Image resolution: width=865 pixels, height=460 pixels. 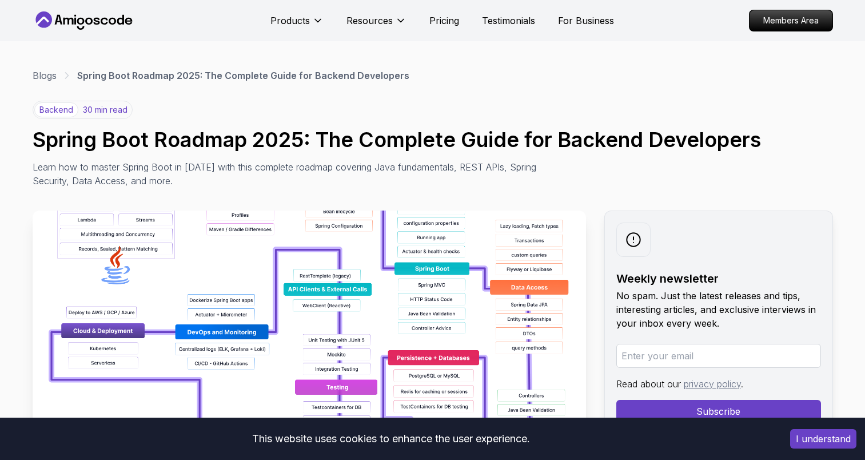 I want to click on h1: Spring Boot Roadmap 2025: The Complete Guide for Backend Developers, so click(x=433, y=140).